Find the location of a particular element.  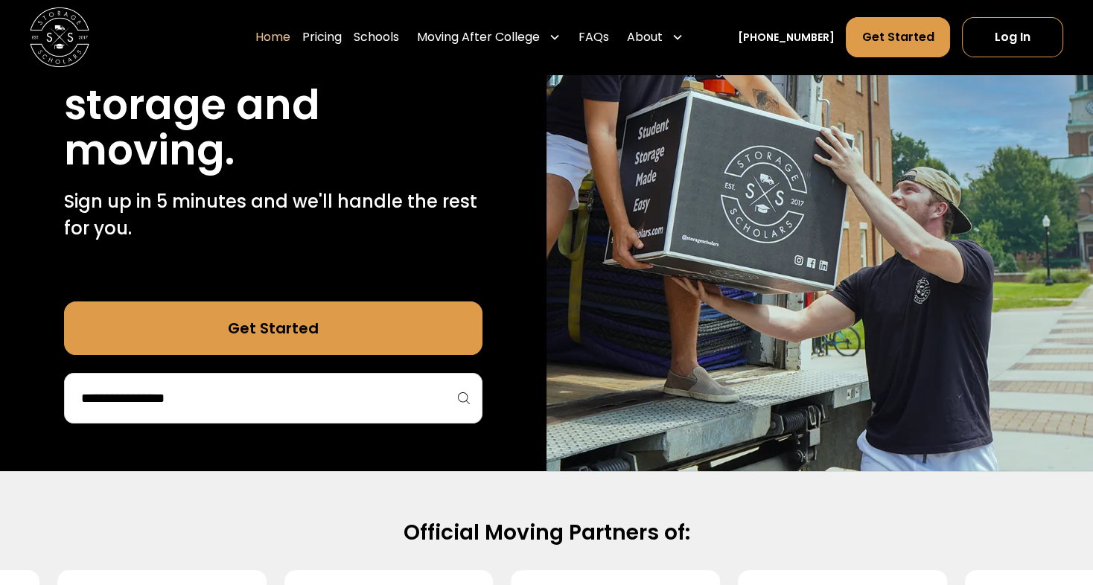

a: Pricing is located at coordinates (322, 37).